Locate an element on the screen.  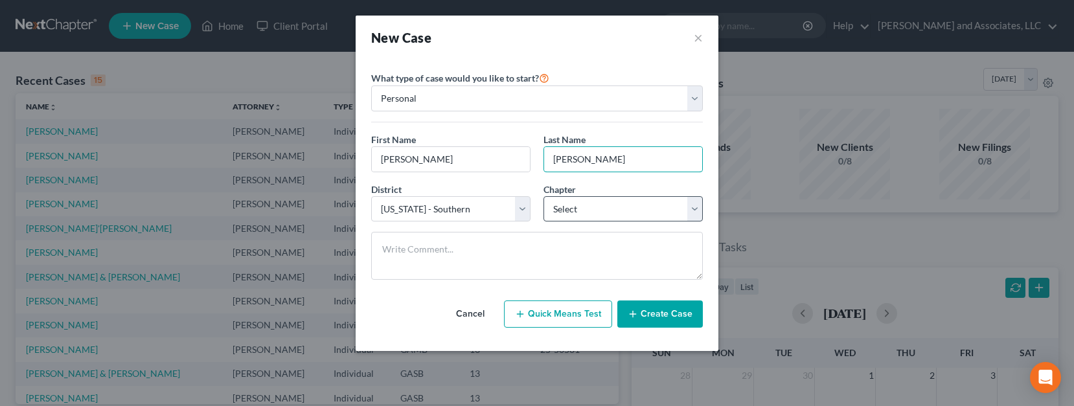
strong: New Case is located at coordinates (401, 38).